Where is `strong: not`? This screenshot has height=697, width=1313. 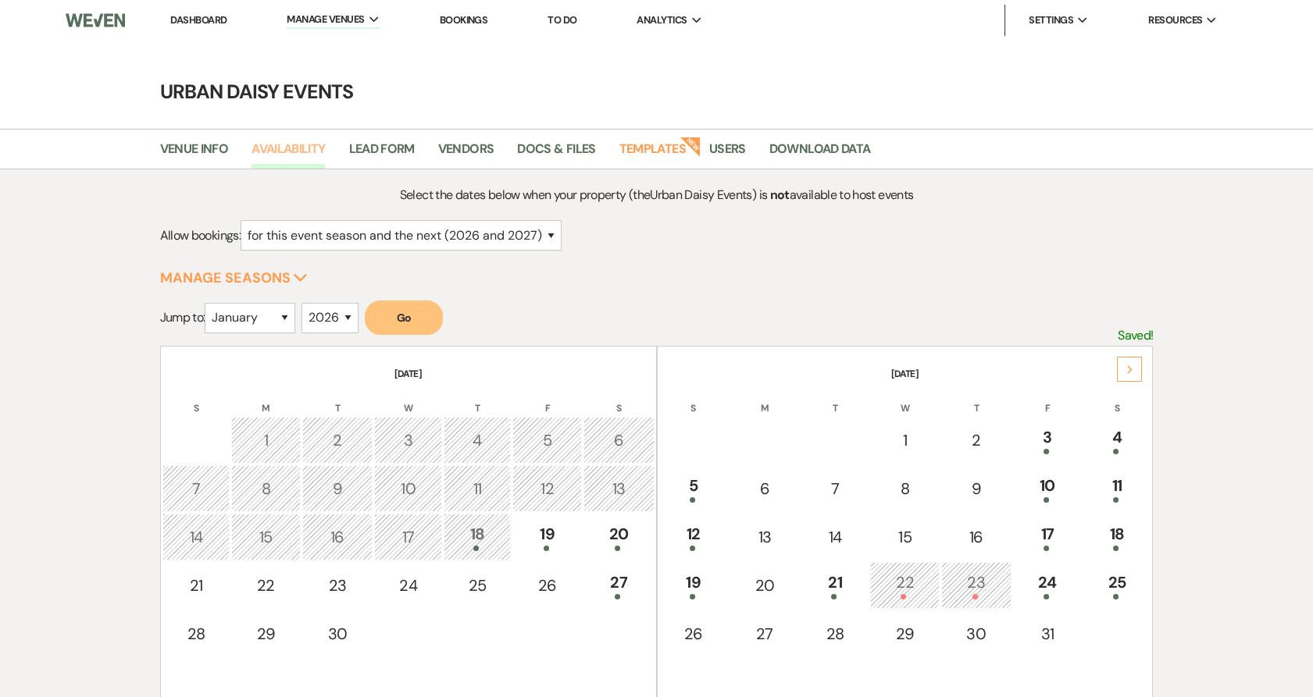 strong: not is located at coordinates (779, 194).